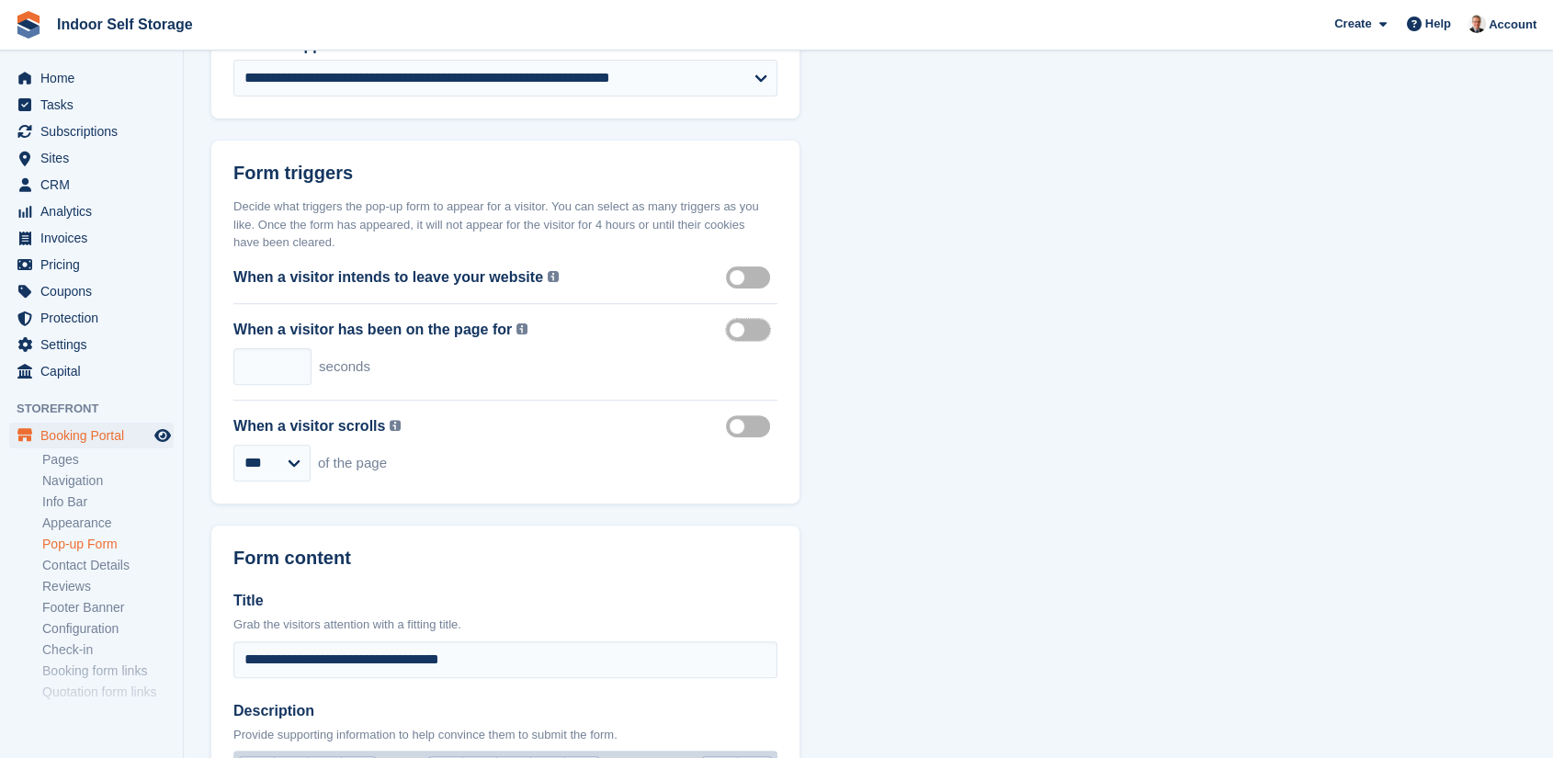  What do you see at coordinates (96, 105) in the screenshot?
I see `span: Tasks` at bounding box center [96, 105].